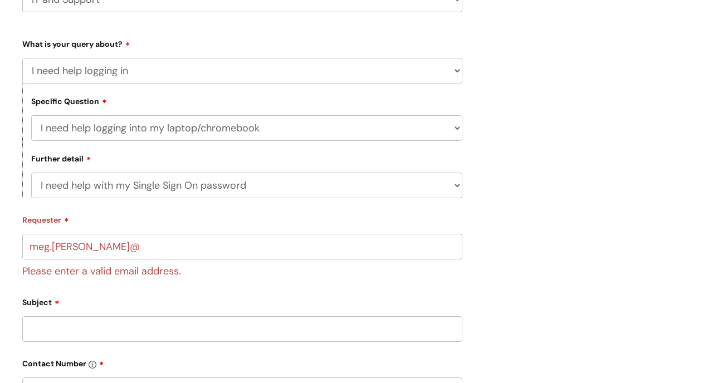 Image resolution: width=713 pixels, height=383 pixels. I want to click on div: Please enter a valid email address., so click(242, 270).